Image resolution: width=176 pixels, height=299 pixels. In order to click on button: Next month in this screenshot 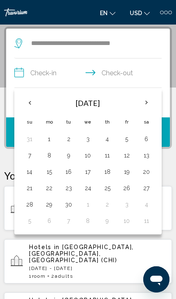, I will do `click(146, 102)`.